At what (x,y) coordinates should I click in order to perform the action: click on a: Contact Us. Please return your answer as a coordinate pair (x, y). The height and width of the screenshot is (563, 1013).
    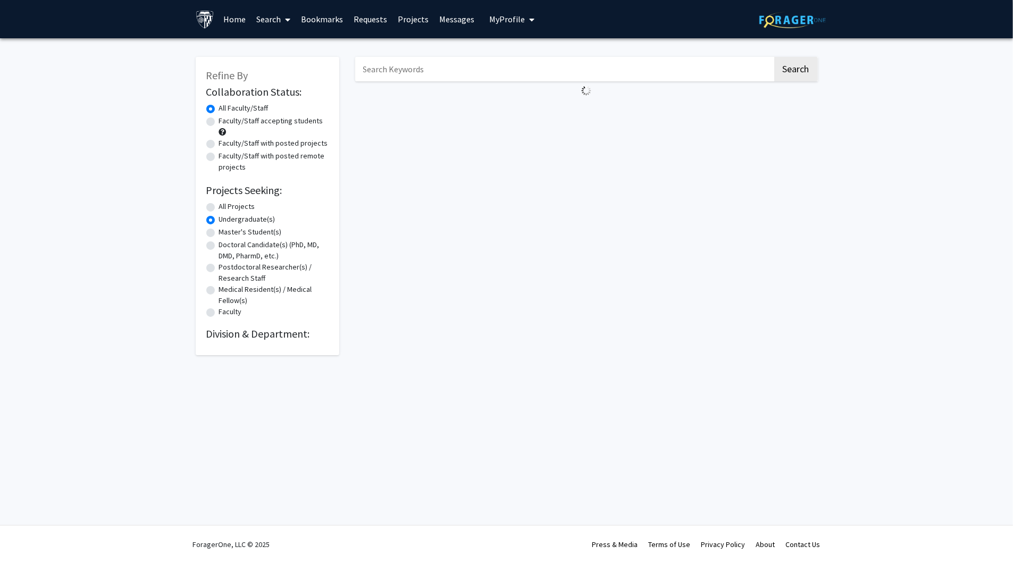
    Looking at the image, I should click on (803, 545).